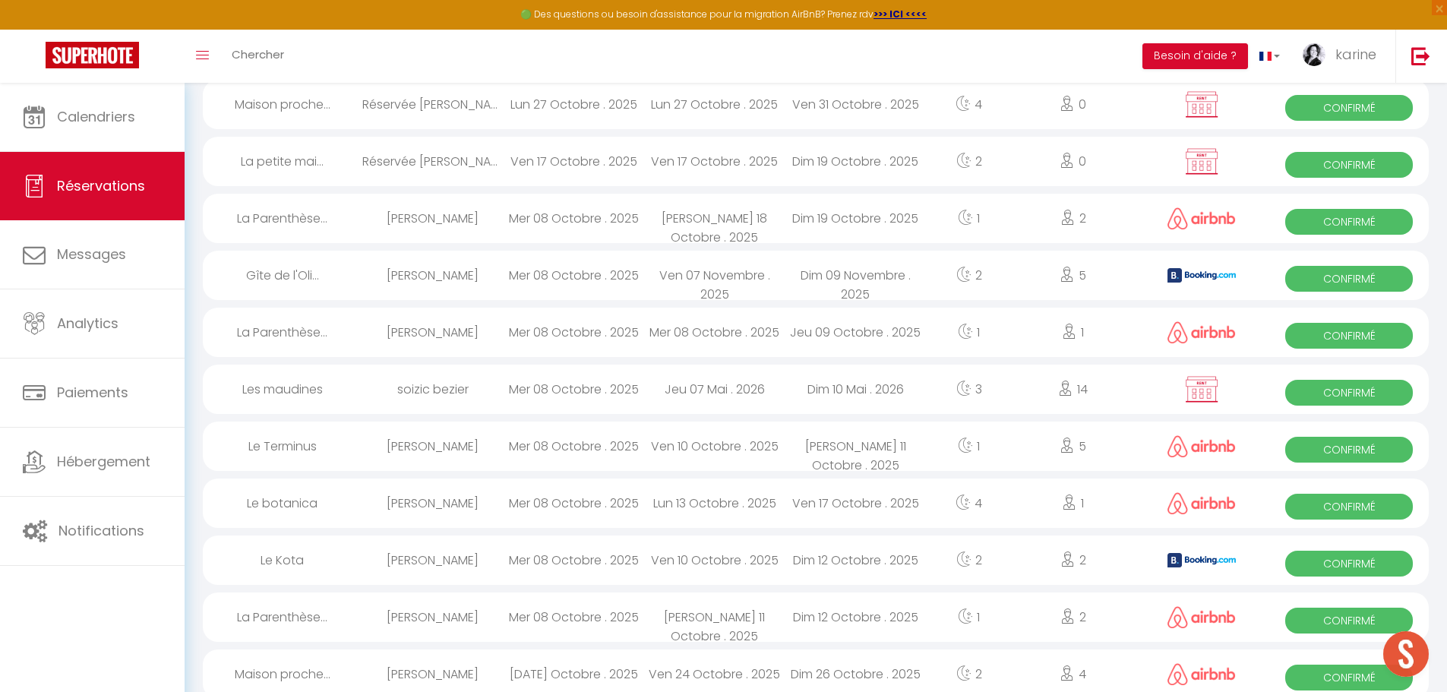  What do you see at coordinates (1356, 54) in the screenshot?
I see `span: karine` at bounding box center [1356, 54].